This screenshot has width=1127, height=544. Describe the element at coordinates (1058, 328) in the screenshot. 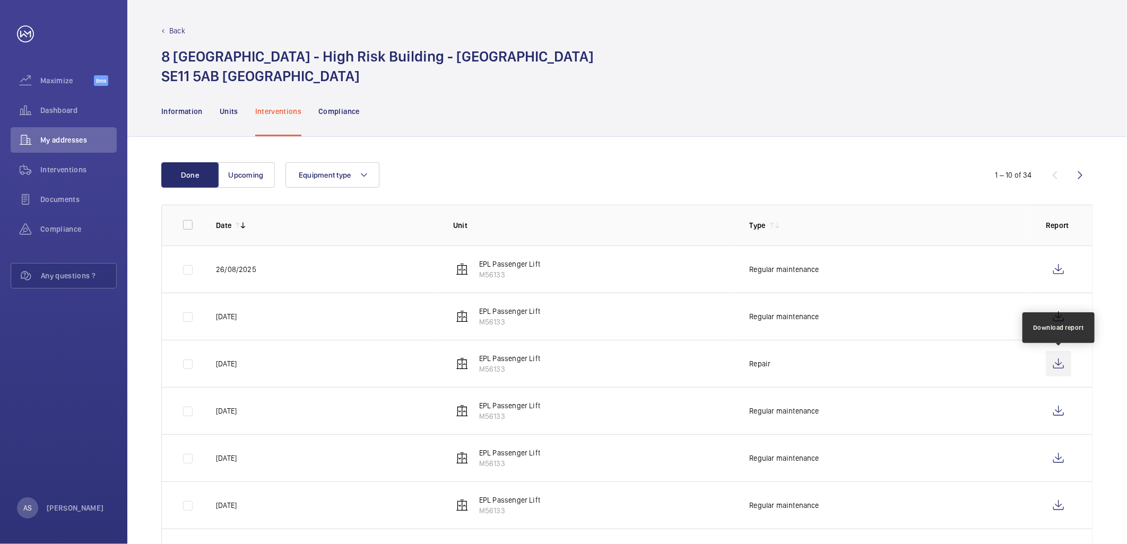

I see `div: Download report` at that location.